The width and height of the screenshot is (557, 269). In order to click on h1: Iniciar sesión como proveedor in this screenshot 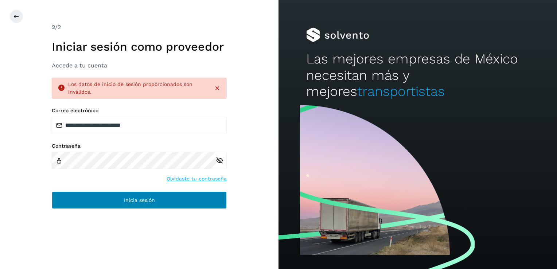, I will do `click(139, 47)`.